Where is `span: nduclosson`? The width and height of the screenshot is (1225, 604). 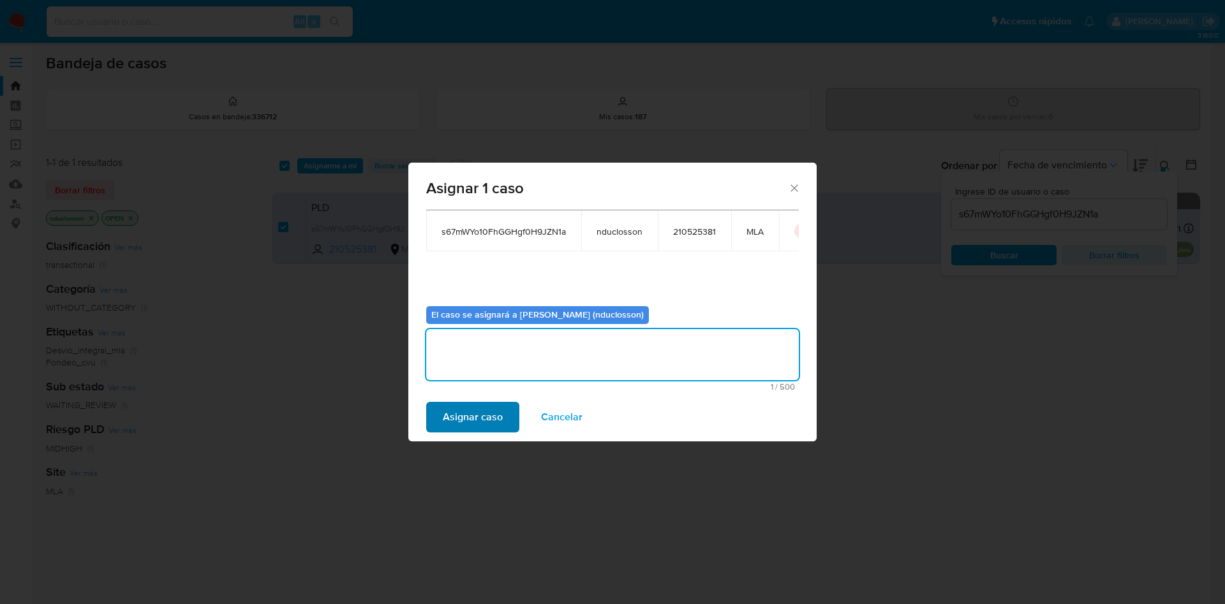 span: nduclosson is located at coordinates (619, 232).